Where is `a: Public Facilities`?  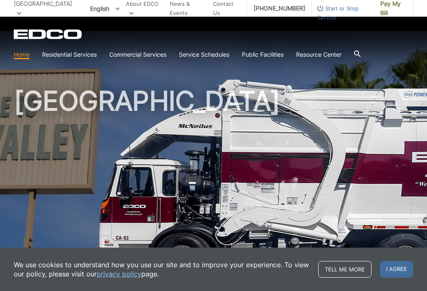 a: Public Facilities is located at coordinates (263, 55).